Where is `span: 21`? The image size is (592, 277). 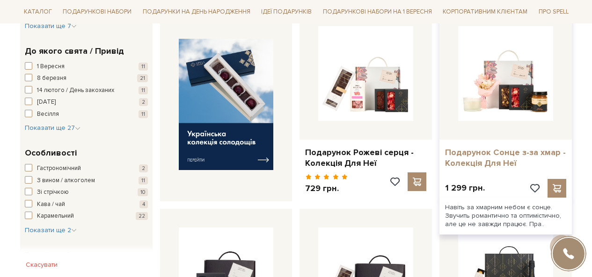 span: 21 is located at coordinates (142, 78).